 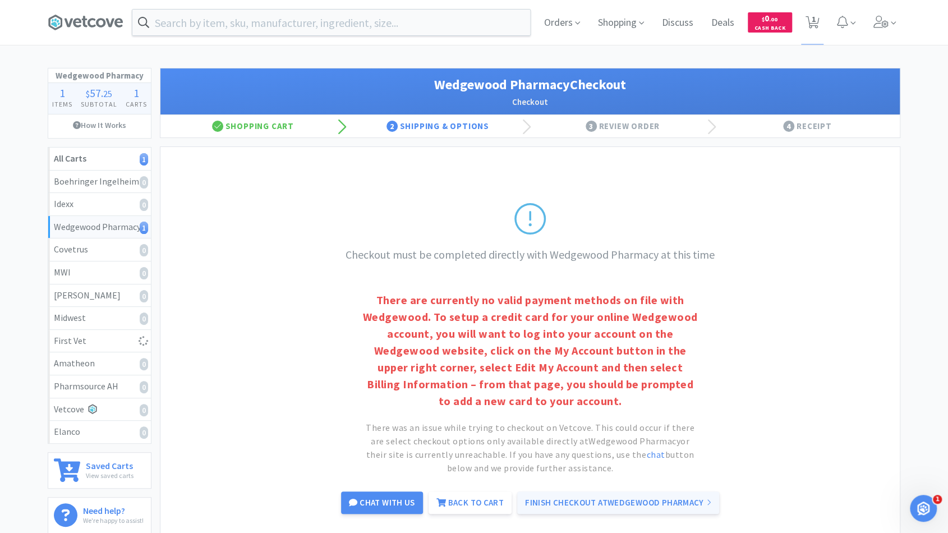 What do you see at coordinates (99, 470) in the screenshot?
I see `a: Saved CartsView saved carts` at bounding box center [99, 470].